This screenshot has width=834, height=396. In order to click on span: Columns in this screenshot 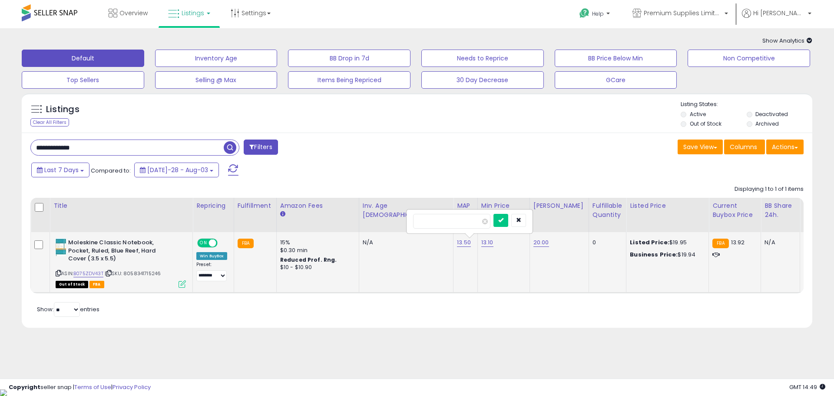, I will do `click(743, 147)`.